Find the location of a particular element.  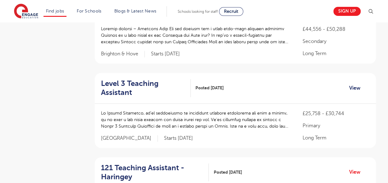

p: Primary is located at coordinates (336, 125).